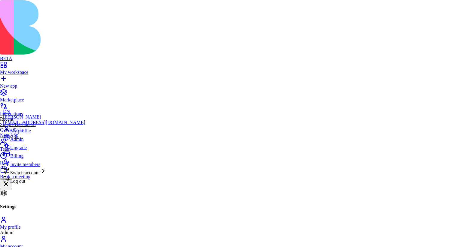  I want to click on span: Switch account, so click(25, 173).